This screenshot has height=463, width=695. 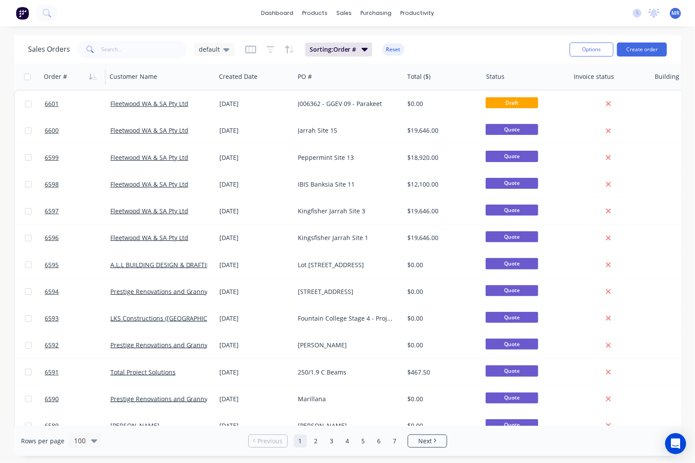 What do you see at coordinates (425, 441) in the screenshot?
I see `span: Next` at bounding box center [425, 441].